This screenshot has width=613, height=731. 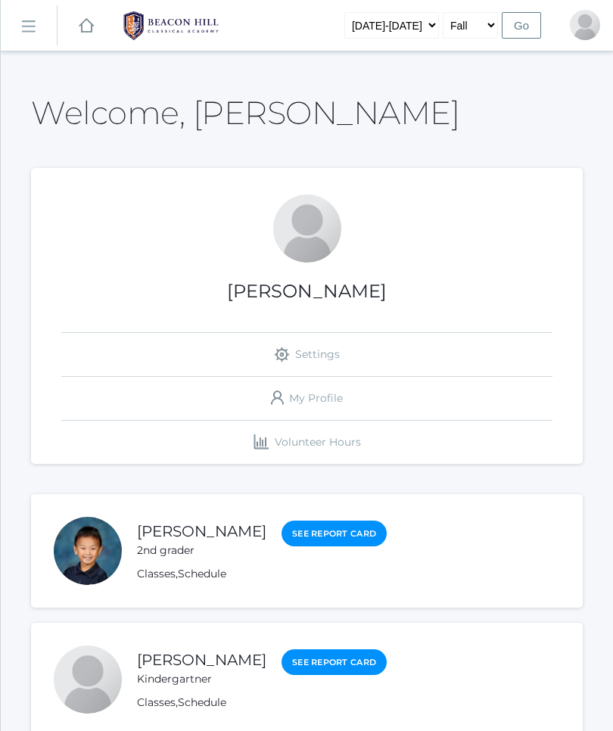 I want to click on div: 2nd grader, so click(x=201, y=550).